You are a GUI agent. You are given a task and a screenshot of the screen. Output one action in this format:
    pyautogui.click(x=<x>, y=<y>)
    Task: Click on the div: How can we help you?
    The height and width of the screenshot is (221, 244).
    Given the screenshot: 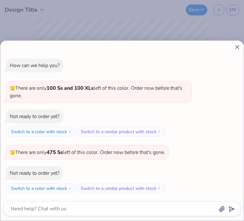 What is the action you would take?
    pyautogui.click(x=35, y=65)
    